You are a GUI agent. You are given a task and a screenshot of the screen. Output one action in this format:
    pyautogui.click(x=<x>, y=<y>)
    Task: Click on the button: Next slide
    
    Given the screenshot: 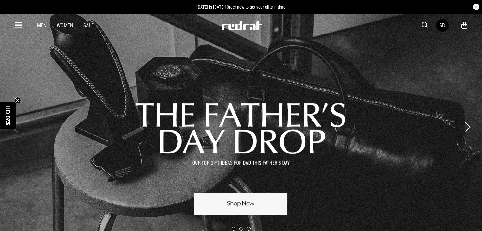 What is the action you would take?
    pyautogui.click(x=467, y=127)
    